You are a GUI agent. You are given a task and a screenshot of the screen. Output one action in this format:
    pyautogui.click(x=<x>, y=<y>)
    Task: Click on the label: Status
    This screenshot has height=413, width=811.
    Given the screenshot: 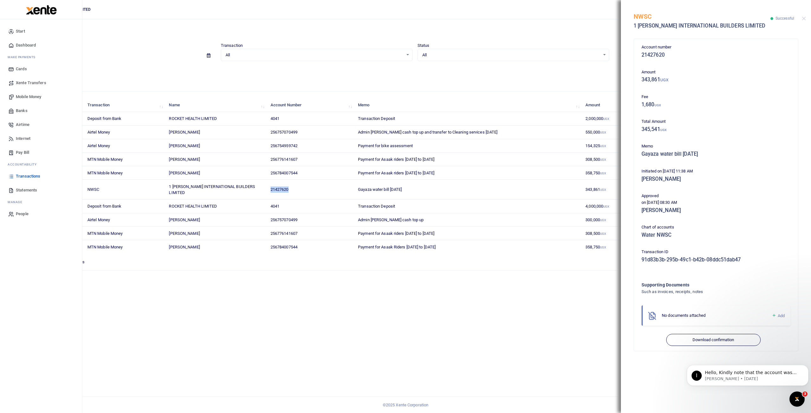 What is the action you would take?
    pyautogui.click(x=423, y=46)
    